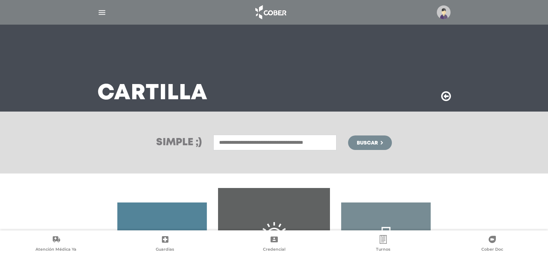 Image resolution: width=548 pixels, height=255 pixels. I want to click on span: Turnos, so click(383, 250).